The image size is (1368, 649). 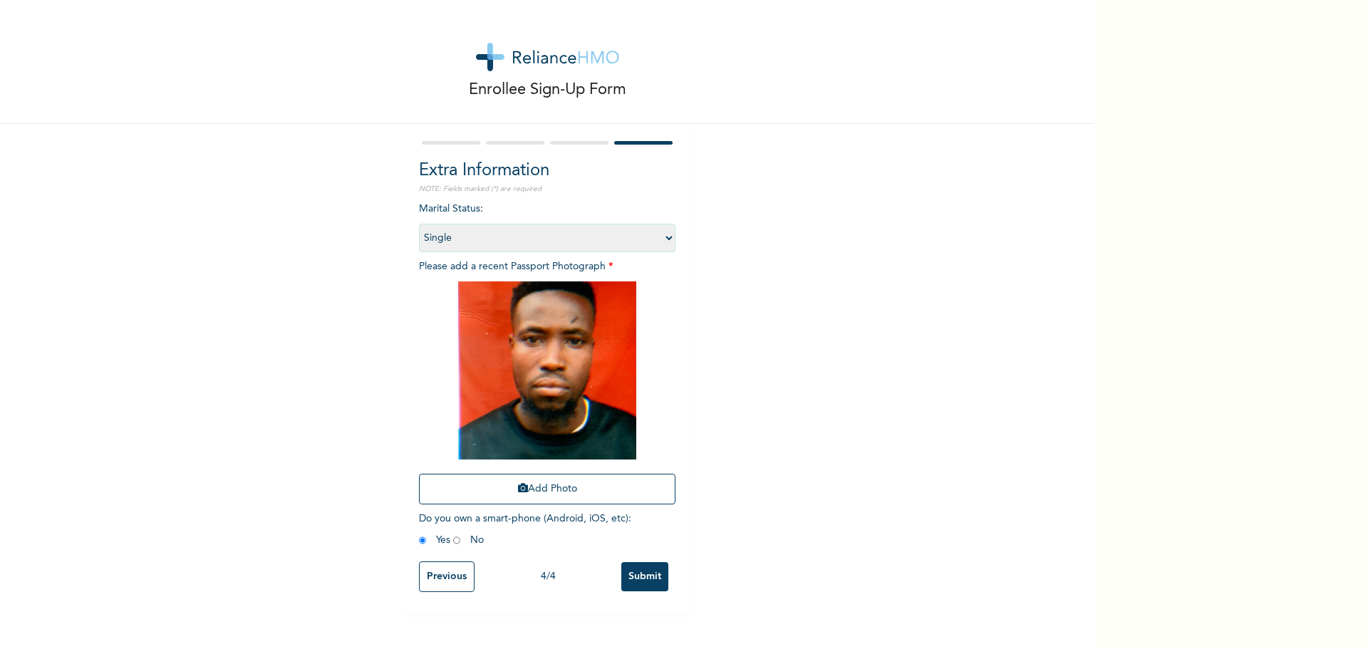 What do you see at coordinates (645, 576) in the screenshot?
I see `input: Submit` at bounding box center [645, 576].